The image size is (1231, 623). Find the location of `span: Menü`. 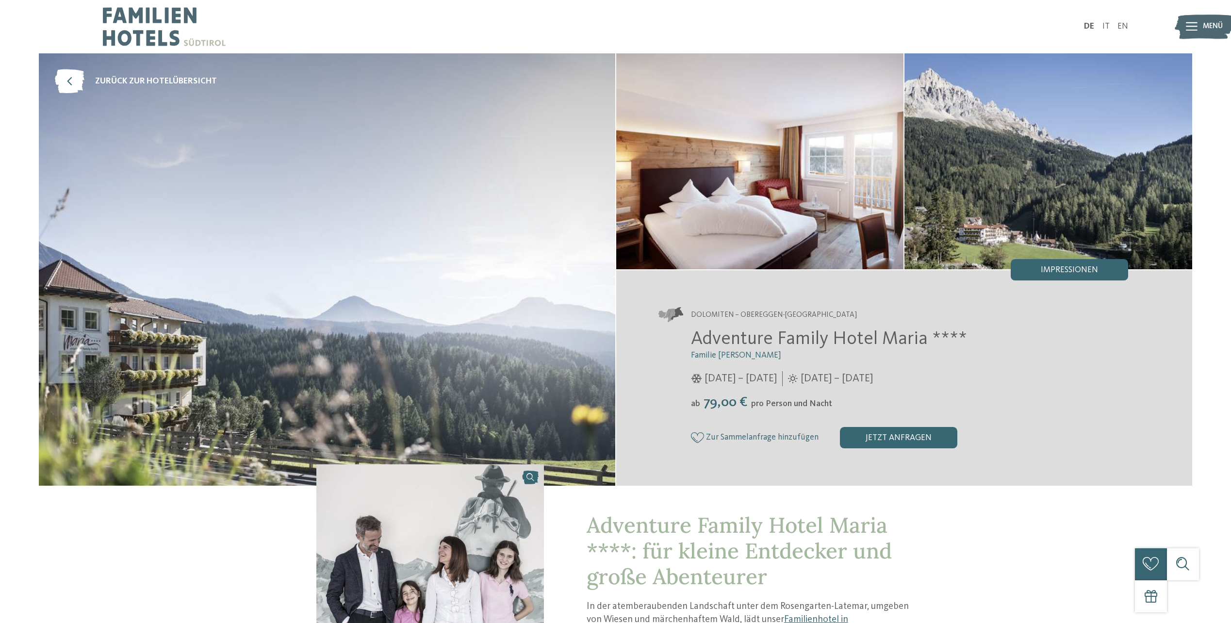

span: Menü is located at coordinates (1213, 27).